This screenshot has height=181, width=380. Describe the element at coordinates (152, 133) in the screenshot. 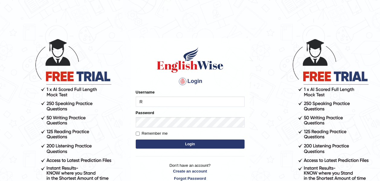

I see `label: Remember me` at that location.